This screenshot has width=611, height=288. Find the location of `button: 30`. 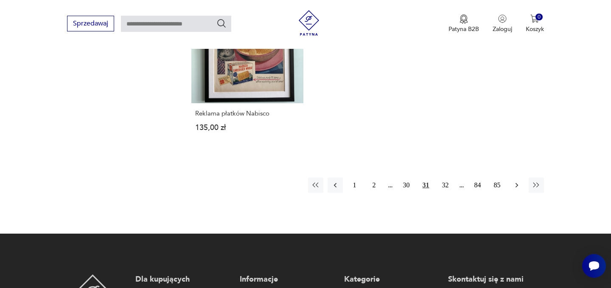

button: 30 is located at coordinates (406, 185).